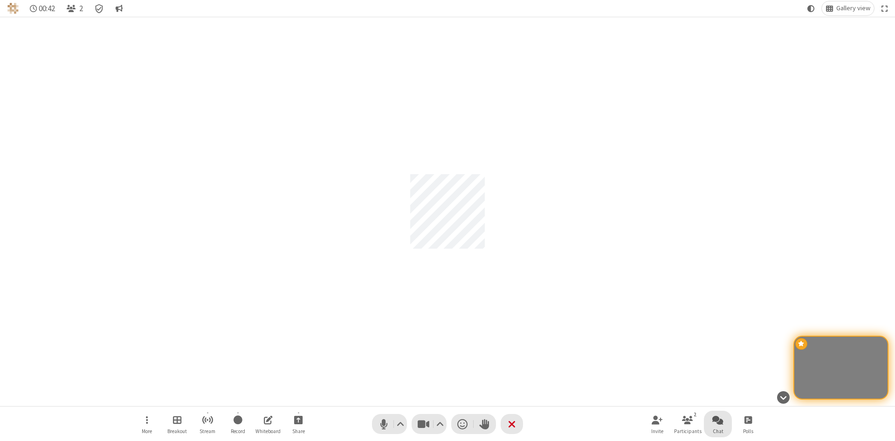  Describe the element at coordinates (811, 8) in the screenshot. I see `button: Using system theme` at that location.